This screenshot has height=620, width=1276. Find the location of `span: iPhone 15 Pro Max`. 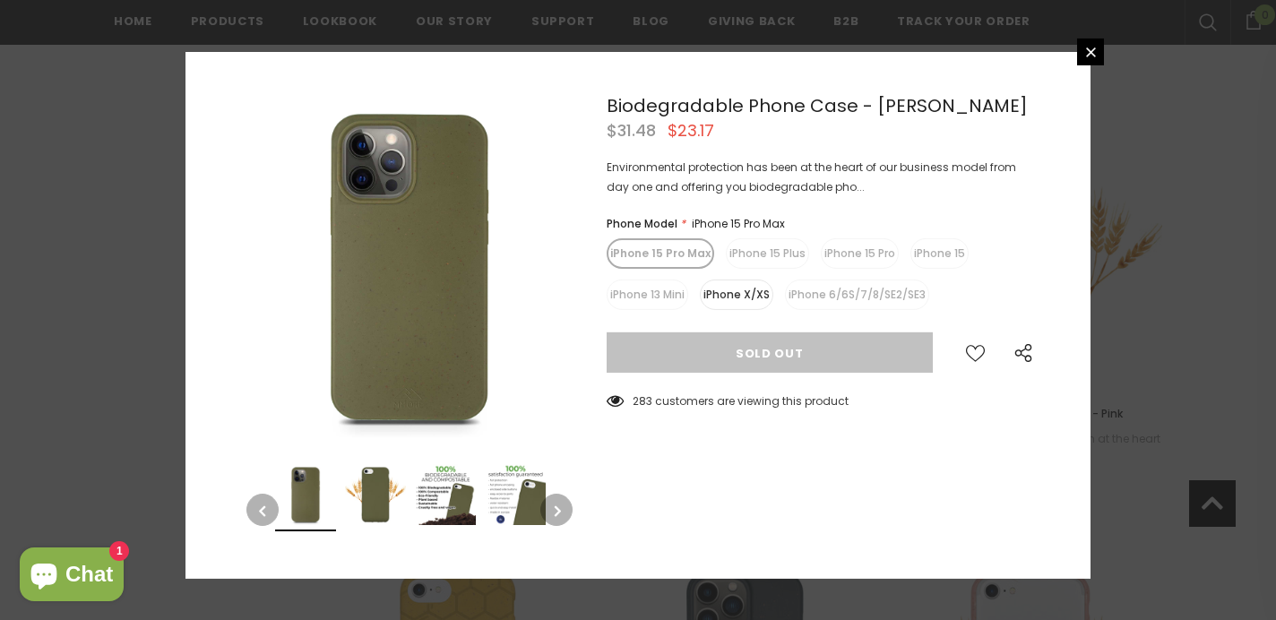

span: iPhone 15 Pro Max is located at coordinates (738, 223).